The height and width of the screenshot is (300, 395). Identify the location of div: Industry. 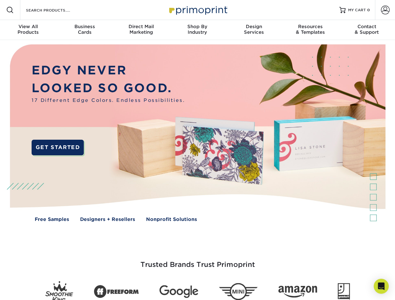
(197, 29).